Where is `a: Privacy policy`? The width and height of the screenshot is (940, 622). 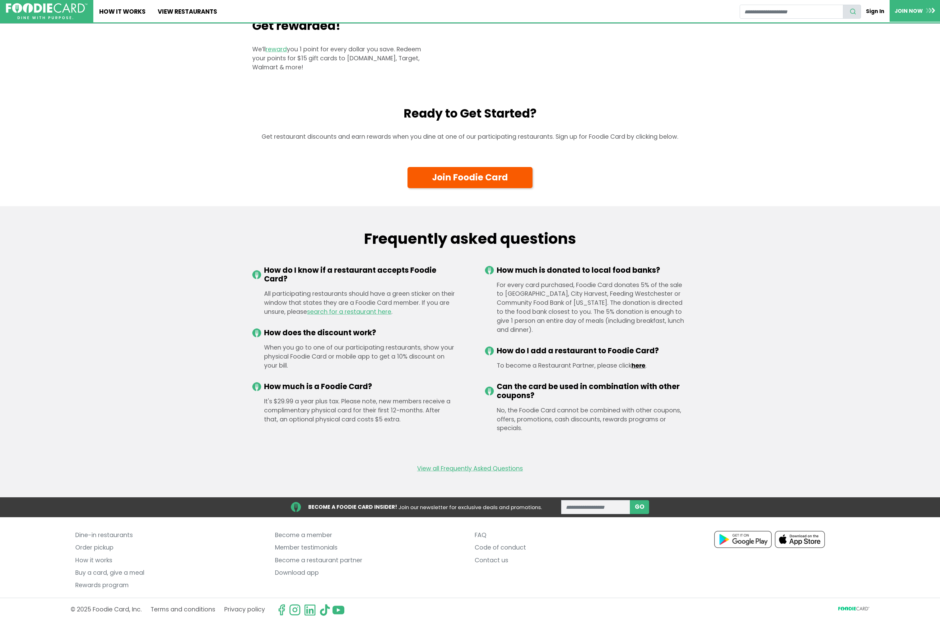
a: Privacy policy is located at coordinates (245, 610).